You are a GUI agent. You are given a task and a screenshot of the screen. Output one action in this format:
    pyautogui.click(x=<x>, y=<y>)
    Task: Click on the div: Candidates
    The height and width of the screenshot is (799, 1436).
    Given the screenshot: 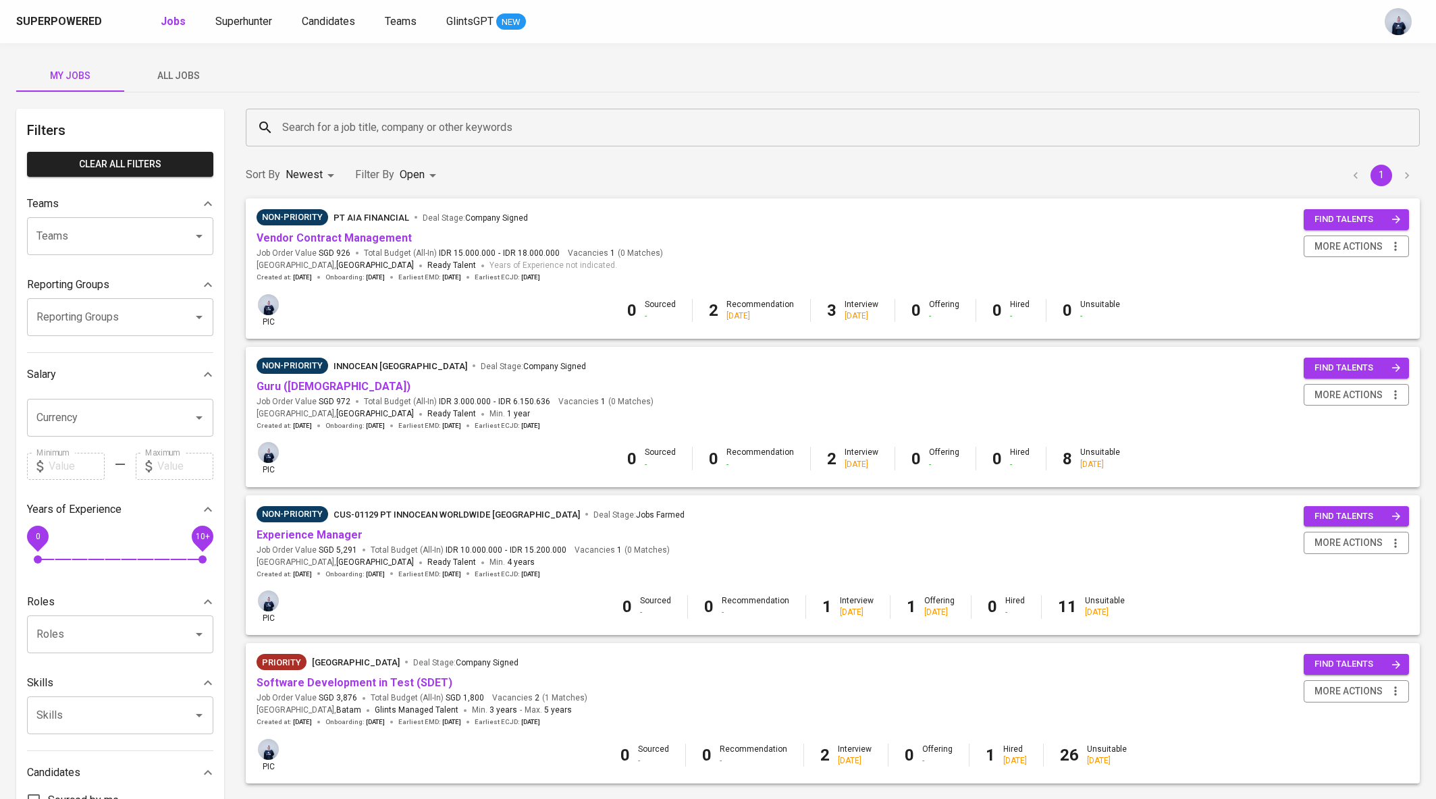 What is the action you would take?
    pyautogui.click(x=120, y=773)
    